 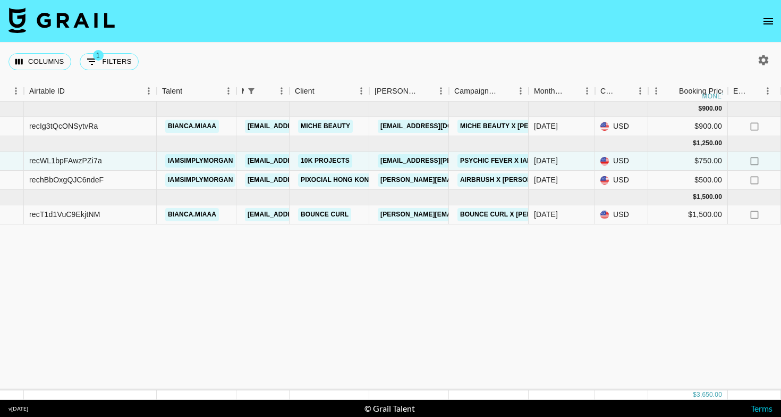 I want to click on div: 1,250.00, so click(x=710, y=143).